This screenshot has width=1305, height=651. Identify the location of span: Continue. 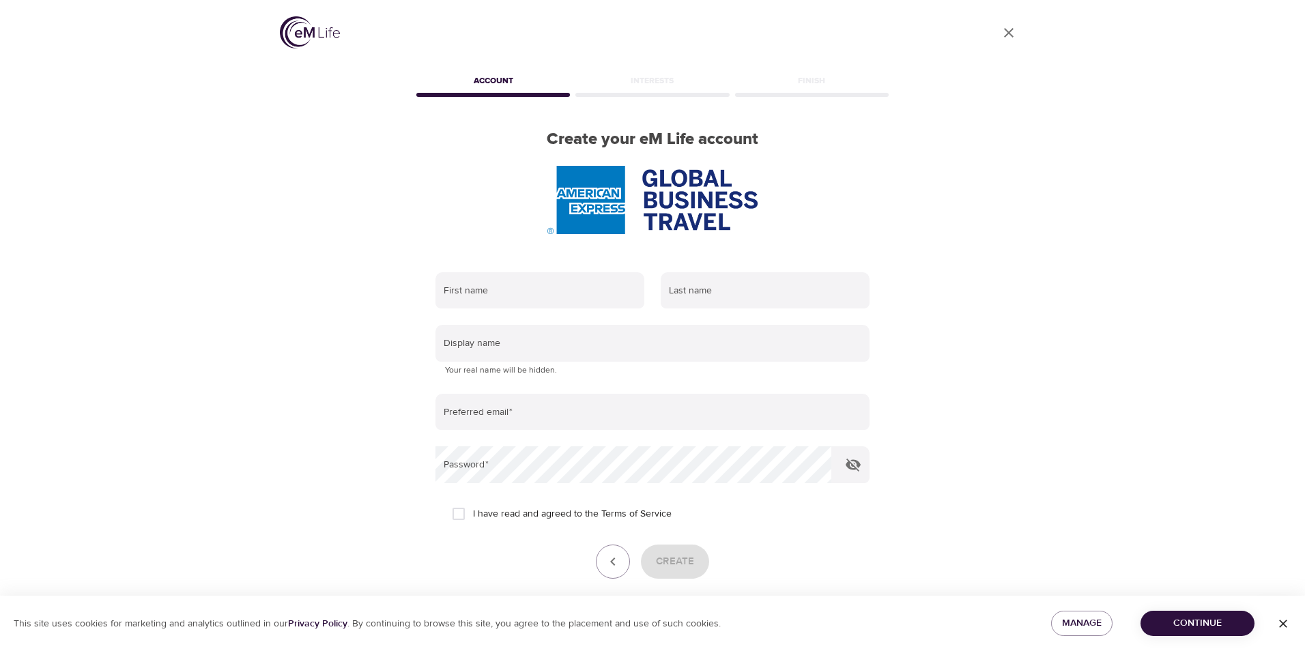
(1197, 623).